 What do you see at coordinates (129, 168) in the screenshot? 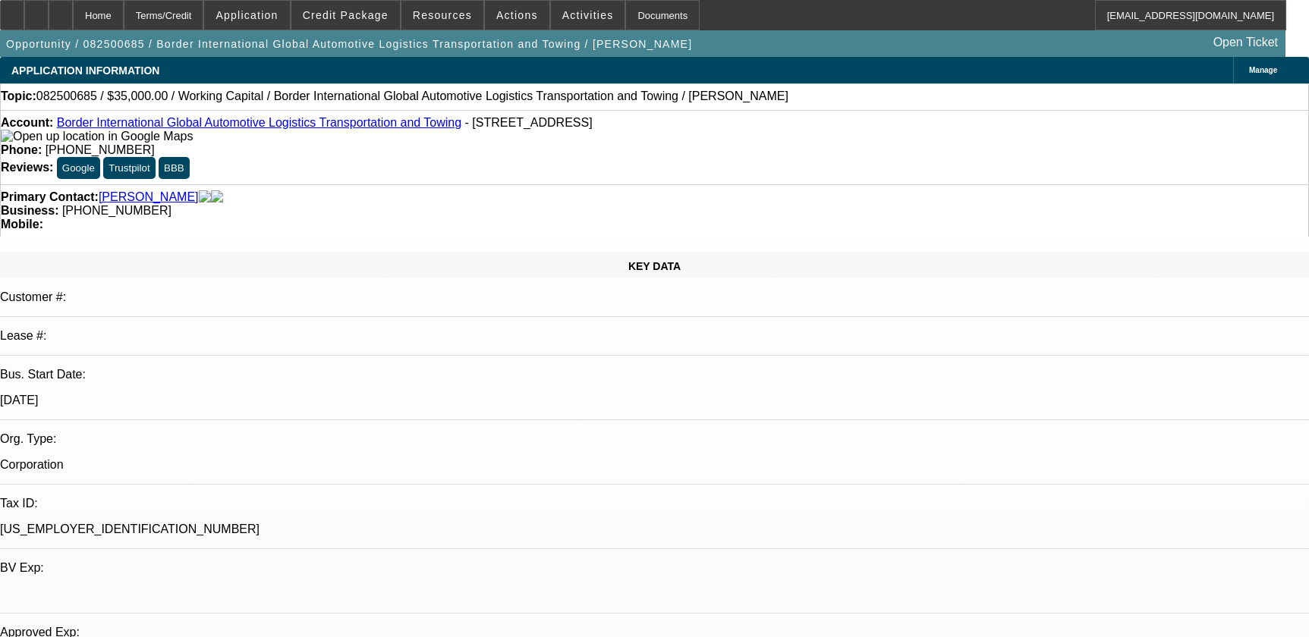
I see `button: Trustpilot` at bounding box center [129, 168].